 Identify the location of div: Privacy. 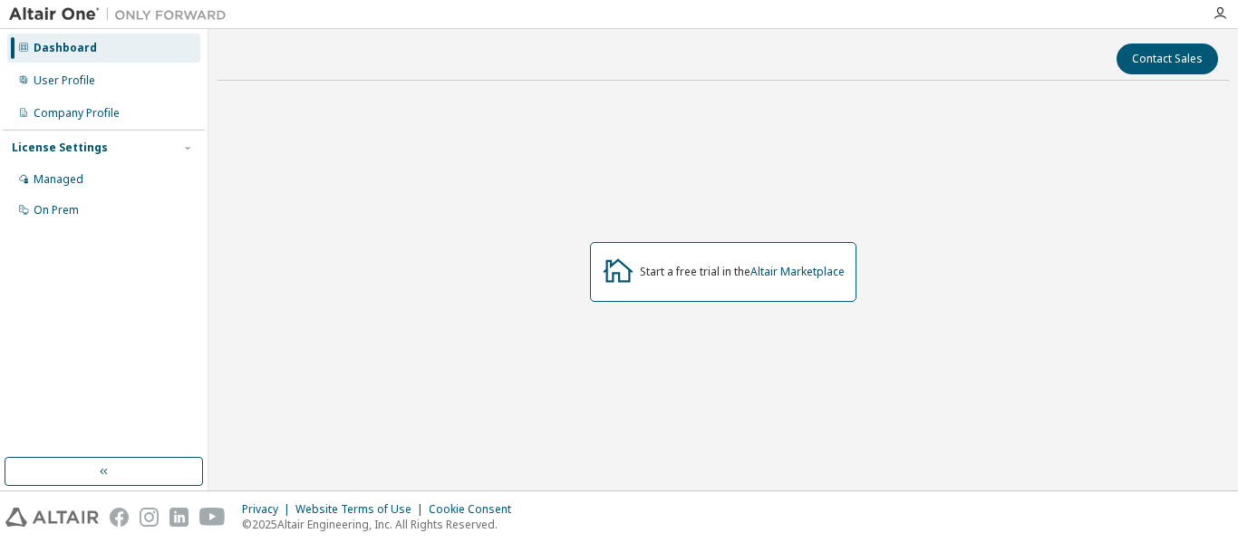
(268, 509).